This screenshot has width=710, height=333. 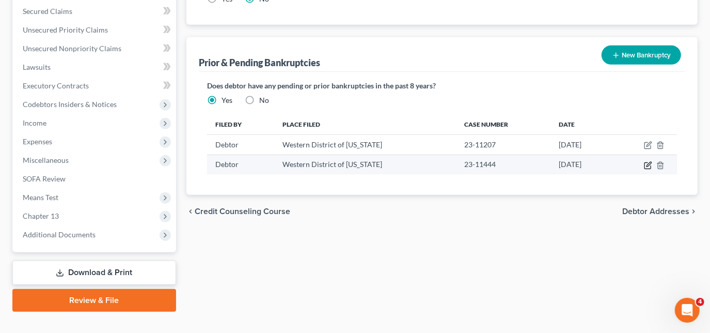 I want to click on span: Credit Counseling Course, so click(x=242, y=211).